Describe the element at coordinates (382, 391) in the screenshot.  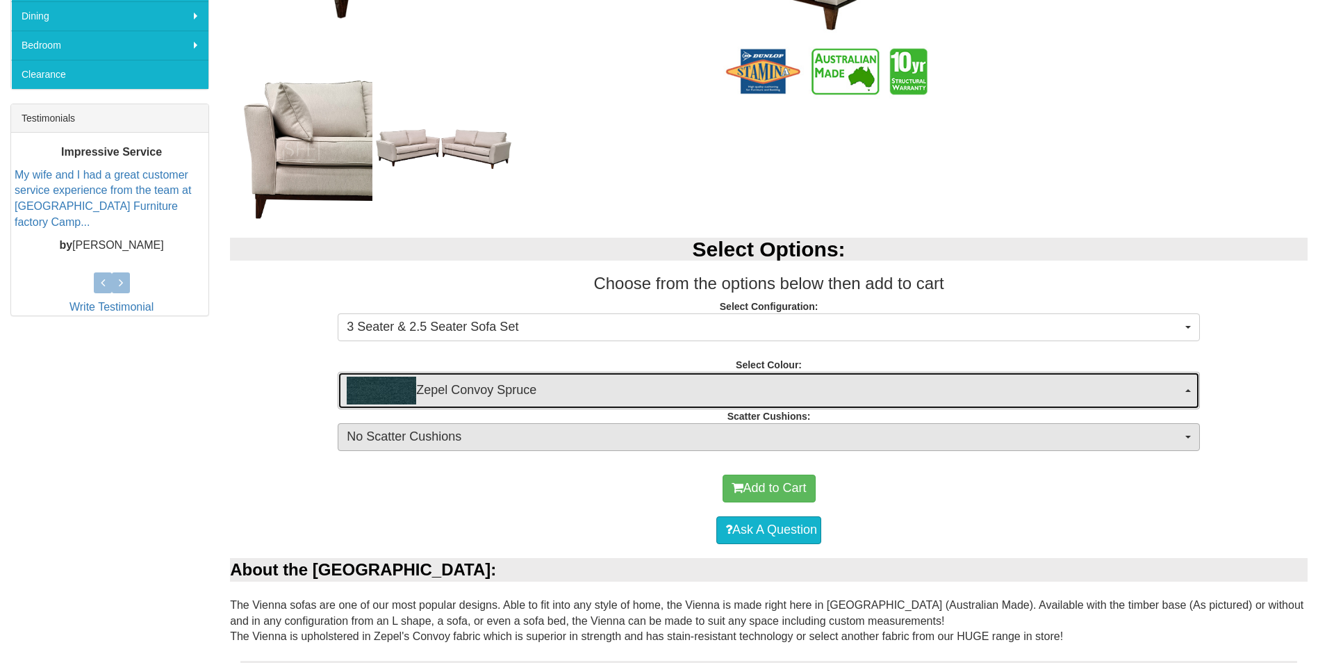
I see `img: Zepel Convoy Spruce` at that location.